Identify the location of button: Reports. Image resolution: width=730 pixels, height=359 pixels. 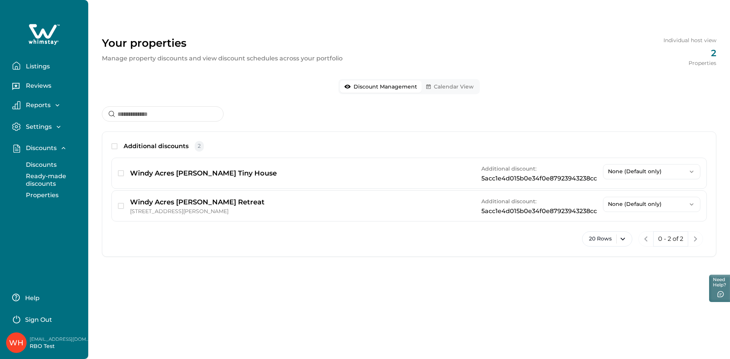
(47, 105).